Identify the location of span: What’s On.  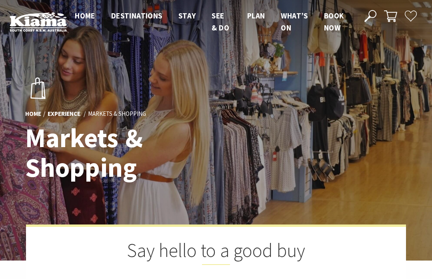
(294, 22).